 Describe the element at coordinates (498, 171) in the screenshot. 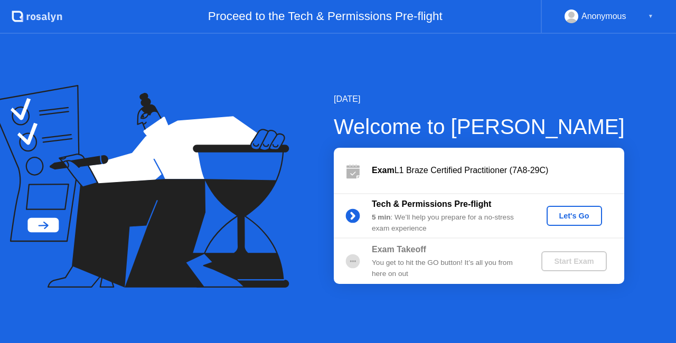

I see `div: L1 Braze Certified Practitioner (7A8-29C)` at that location.